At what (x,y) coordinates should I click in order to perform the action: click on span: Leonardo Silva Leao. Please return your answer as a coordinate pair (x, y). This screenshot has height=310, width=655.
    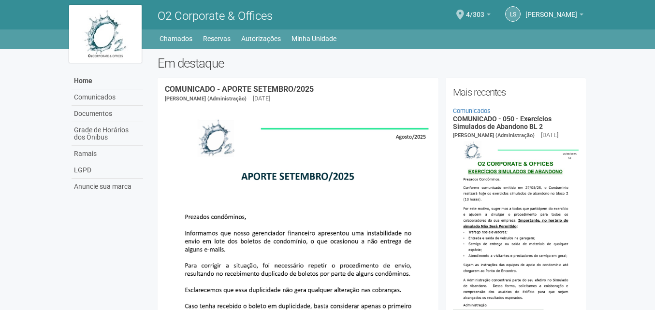
    Looking at the image, I should click on (551, 10).